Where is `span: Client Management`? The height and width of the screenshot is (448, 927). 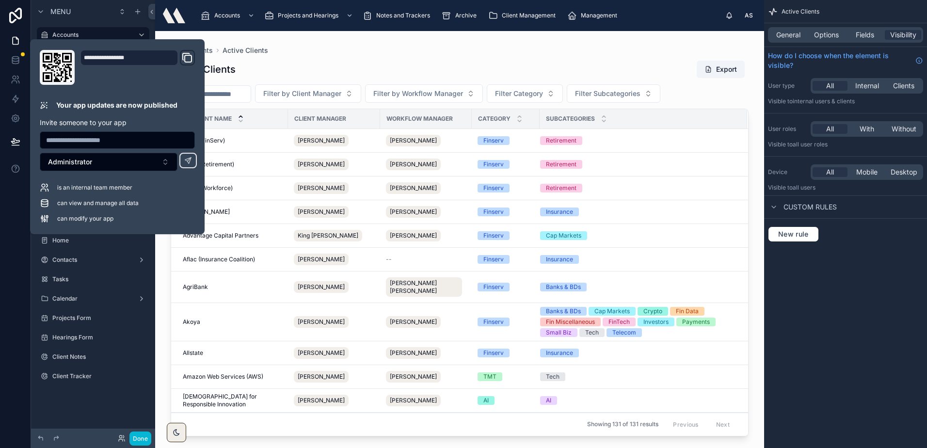
span: Client Management is located at coordinates (528, 16).